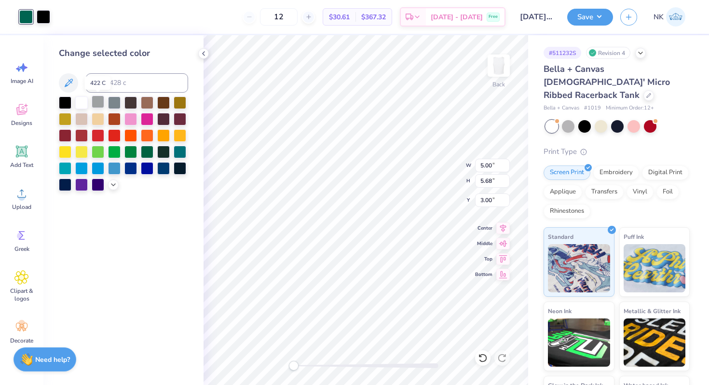  What do you see at coordinates (294, 365) in the screenshot?
I see `div: Accessibility label` at bounding box center [294, 365].